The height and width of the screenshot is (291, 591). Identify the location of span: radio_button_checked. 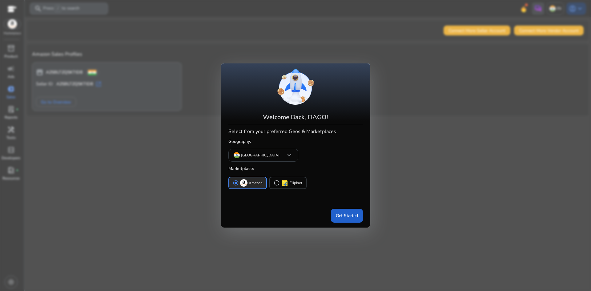
(236, 183).